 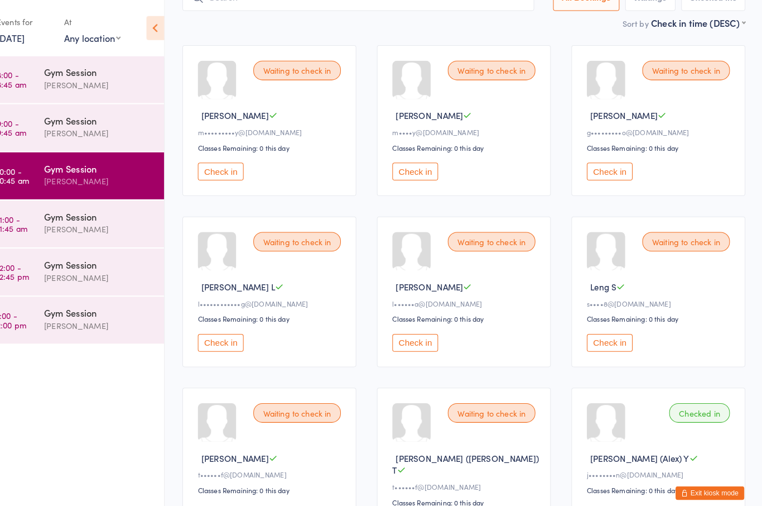 I want to click on time: 8:00 - 8:45 am, so click(x=29, y=78).